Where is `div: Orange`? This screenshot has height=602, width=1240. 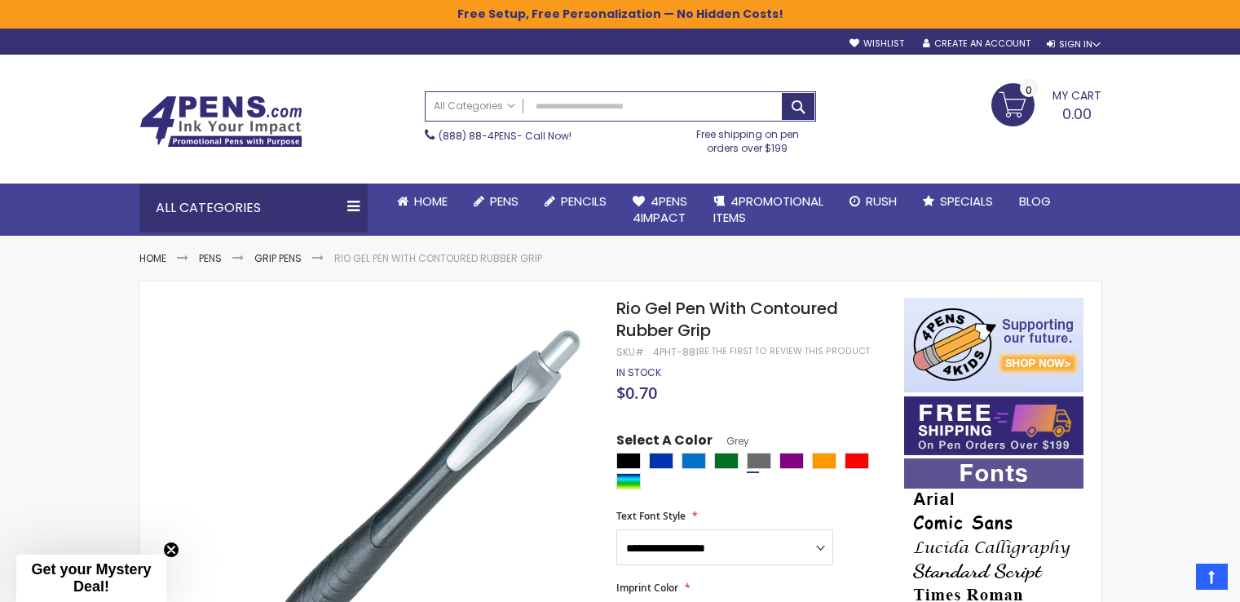
div: Orange is located at coordinates (824, 461).